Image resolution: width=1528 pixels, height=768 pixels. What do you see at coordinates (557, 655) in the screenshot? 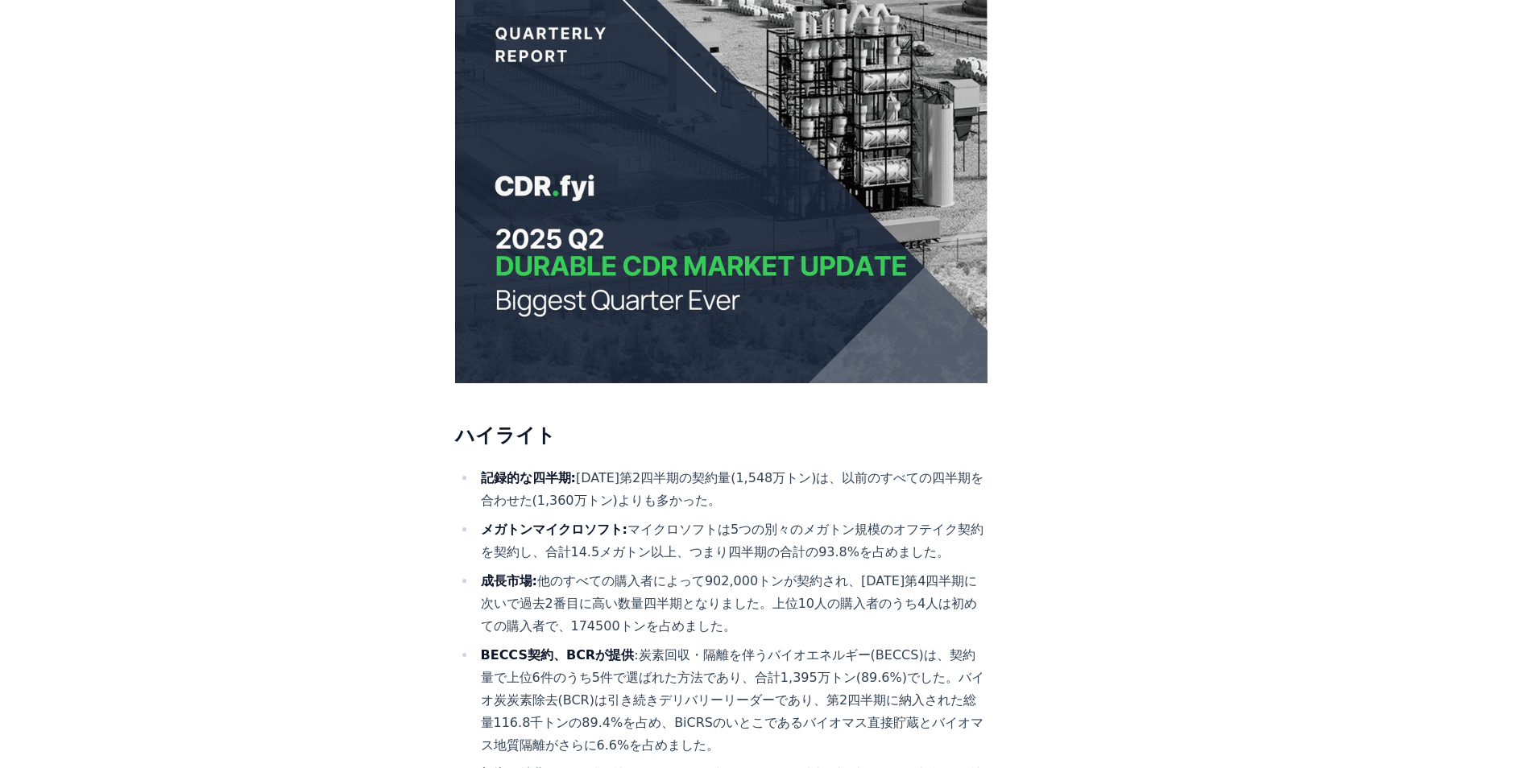
I see `strong: BECCS契約、BCRが提供` at bounding box center [557, 655].